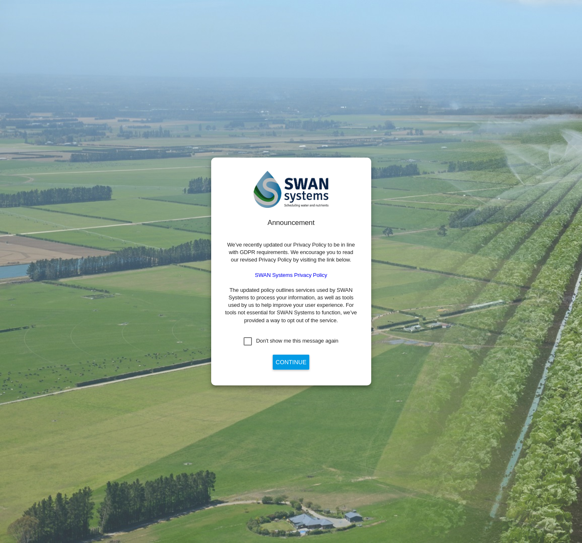  I want to click on span: We’ve recently updated our Privacy Policy to be in line with GDPR requirements. We encourage you ..., so click(291, 252).